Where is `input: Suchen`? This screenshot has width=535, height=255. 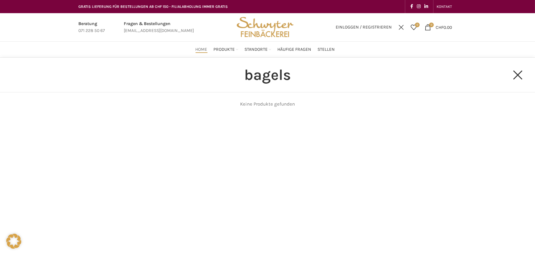 input: Suchen is located at coordinates (267, 75).